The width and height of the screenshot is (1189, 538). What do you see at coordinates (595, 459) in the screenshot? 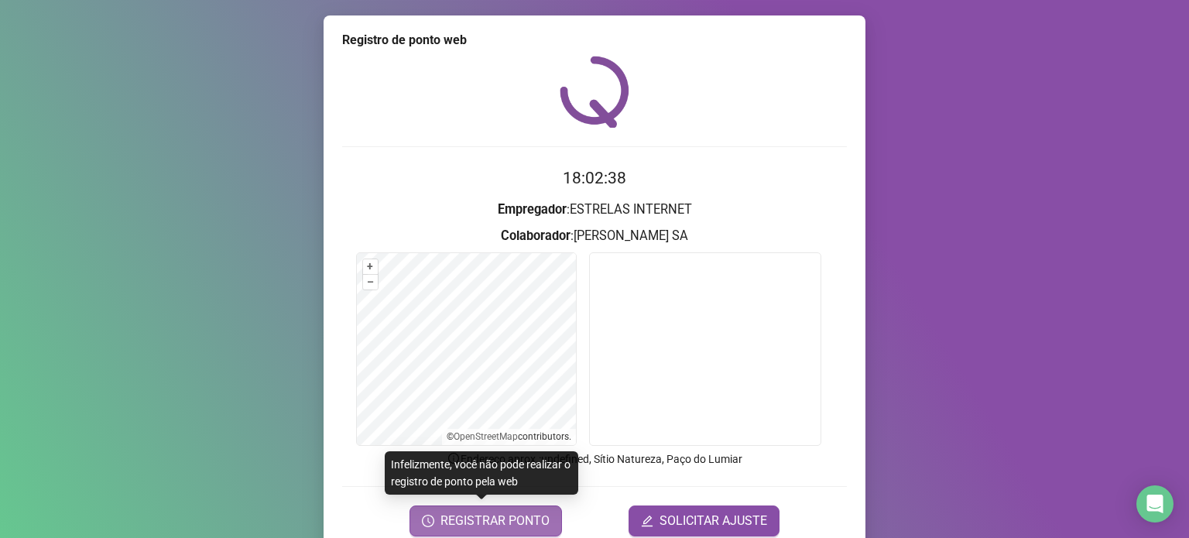
I see `p: Endereço aprox. : undefined, Sítio Natureza, Paço do Lumiar` at bounding box center [595, 459].